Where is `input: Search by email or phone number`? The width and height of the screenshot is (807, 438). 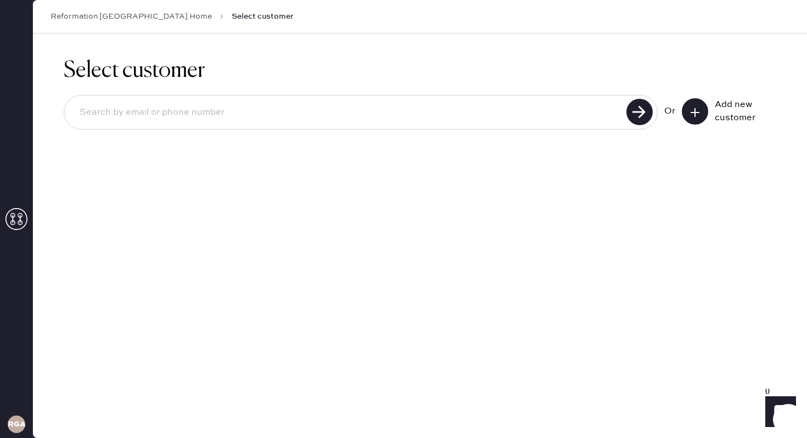
input: Search by email or phone number is located at coordinates (347, 113).